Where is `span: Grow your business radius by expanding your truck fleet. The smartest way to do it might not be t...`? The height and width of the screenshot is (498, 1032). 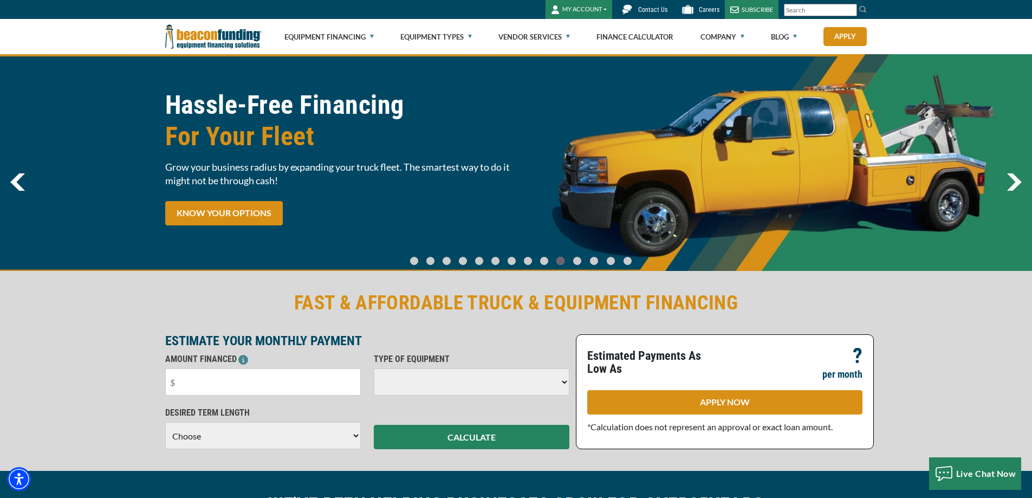
span: Grow your business radius by expanding your truck fleet. The smartest way to do it might not be t... is located at coordinates (337, 174).